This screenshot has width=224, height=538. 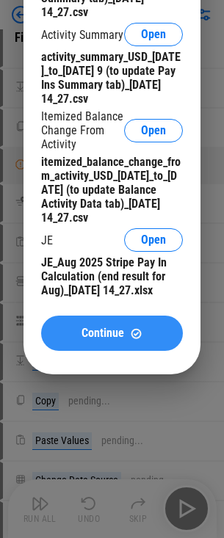 What do you see at coordinates (82, 130) in the screenshot?
I see `div: Itemized Balance Change From Activity` at bounding box center [82, 130].